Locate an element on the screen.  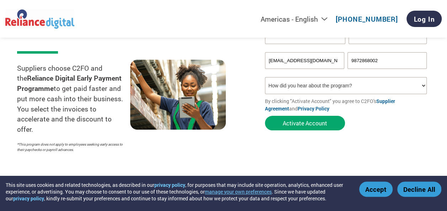
button: manage your own preferences is located at coordinates (238, 192).